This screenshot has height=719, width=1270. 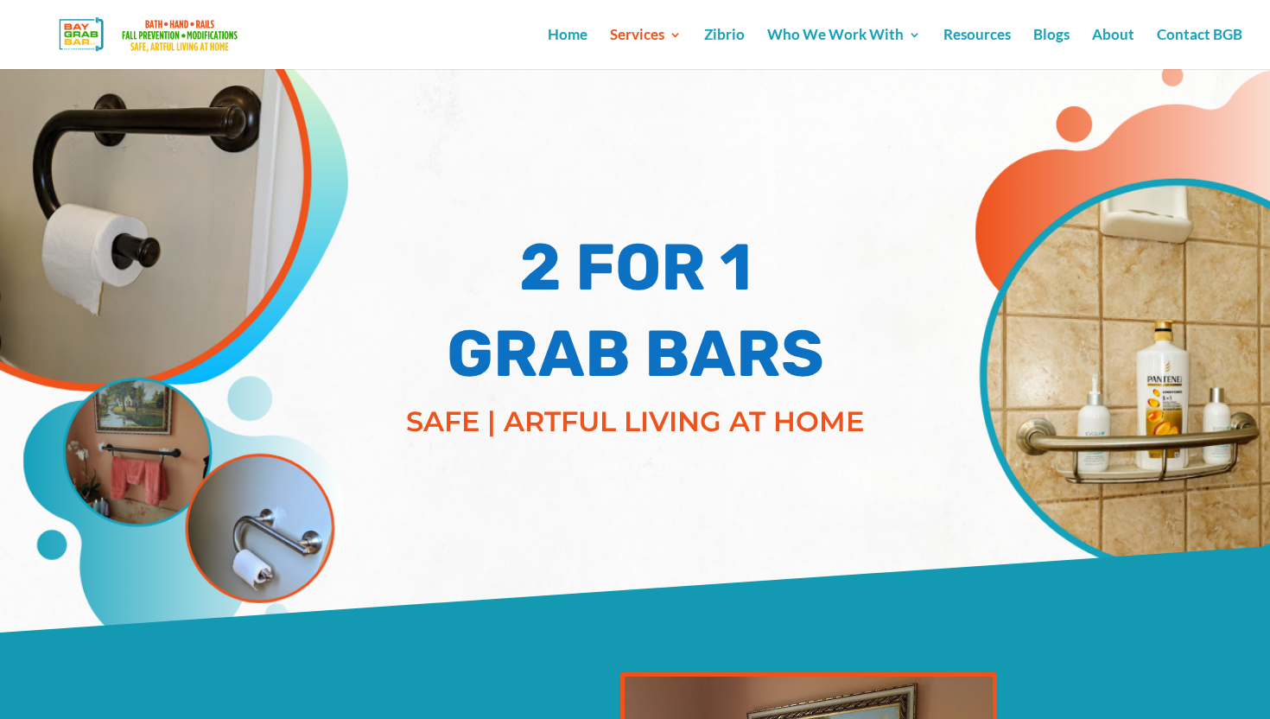 I want to click on p: SAFE | ARTFUL LIVING AT HOME, so click(x=635, y=422).